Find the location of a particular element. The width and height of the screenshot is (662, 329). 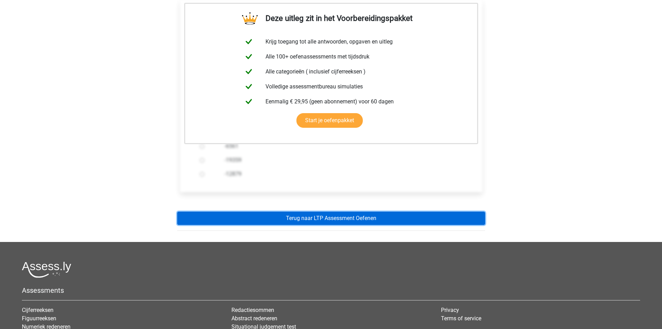

a: Start je oefenpakket is located at coordinates (330, 120).